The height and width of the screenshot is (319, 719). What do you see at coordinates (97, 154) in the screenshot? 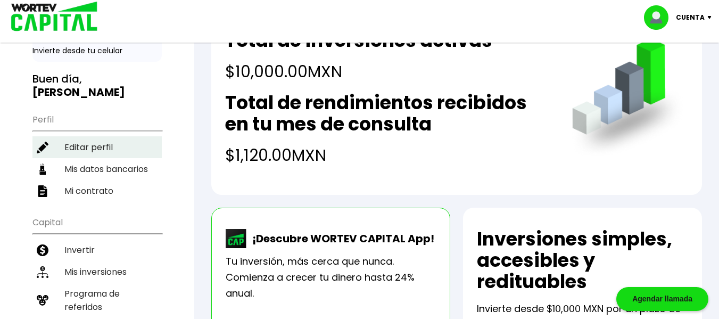
I see `ul: Perfil` at bounding box center [97, 154].